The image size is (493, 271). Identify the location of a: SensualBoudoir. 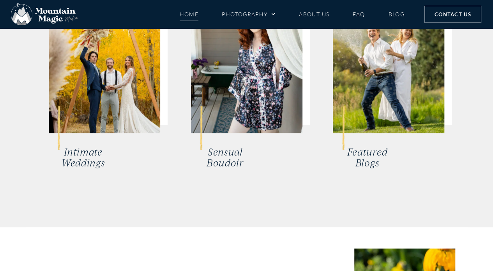
(225, 158).